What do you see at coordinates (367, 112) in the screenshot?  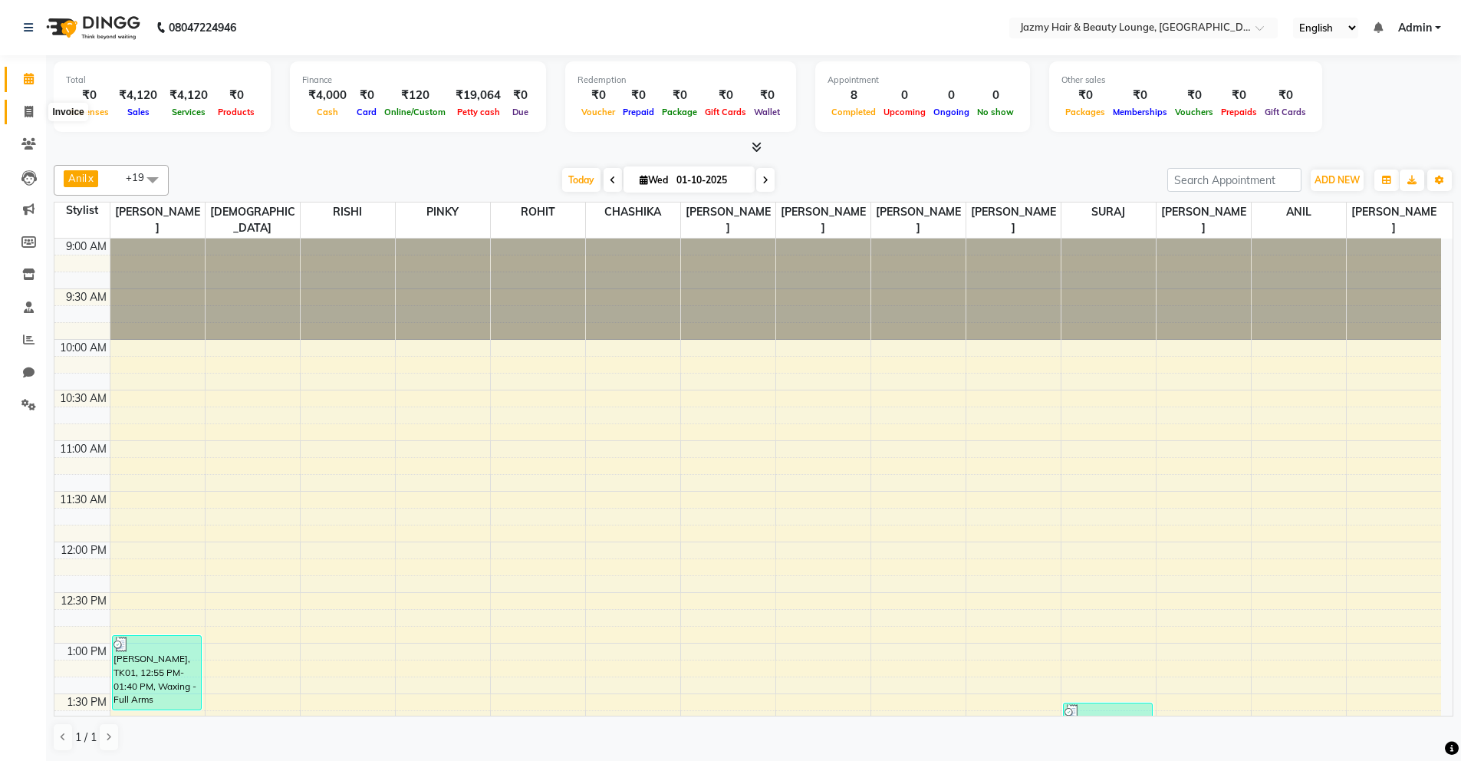 I see `span: Card` at bounding box center [367, 112].